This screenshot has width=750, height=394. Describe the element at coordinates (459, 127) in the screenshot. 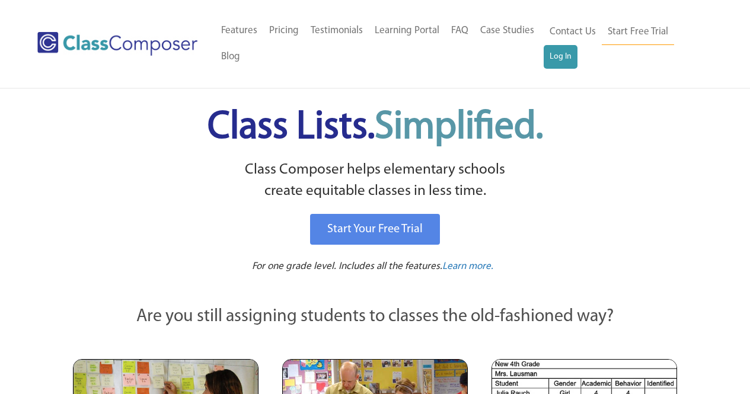

I see `span: Simplified.` at that location.